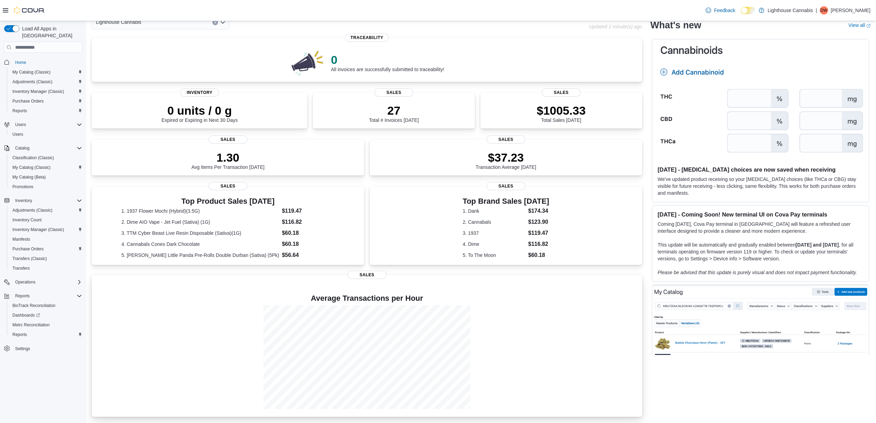 This screenshot has height=423, width=876. Describe the element at coordinates (223, 22) in the screenshot. I see `button: Open list of options` at that location.